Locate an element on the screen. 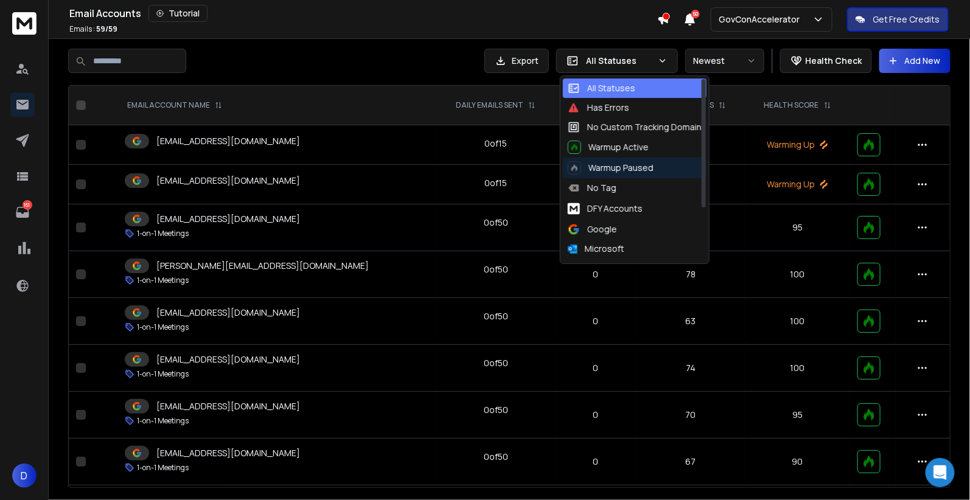  a: 161 is located at coordinates (23, 212).